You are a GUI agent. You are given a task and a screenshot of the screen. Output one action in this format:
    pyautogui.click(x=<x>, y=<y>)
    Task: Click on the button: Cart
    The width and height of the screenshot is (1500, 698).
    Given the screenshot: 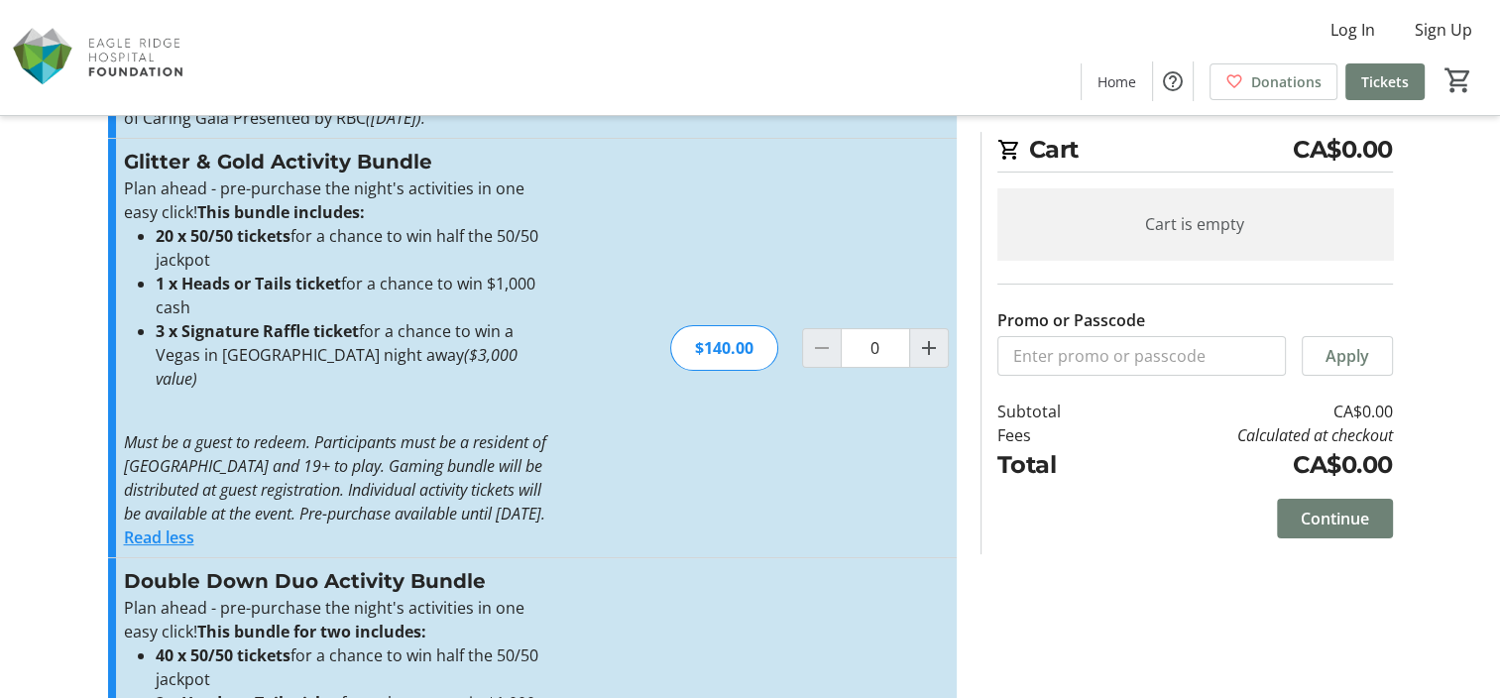 What is the action you would take?
    pyautogui.click(x=1459, y=80)
    